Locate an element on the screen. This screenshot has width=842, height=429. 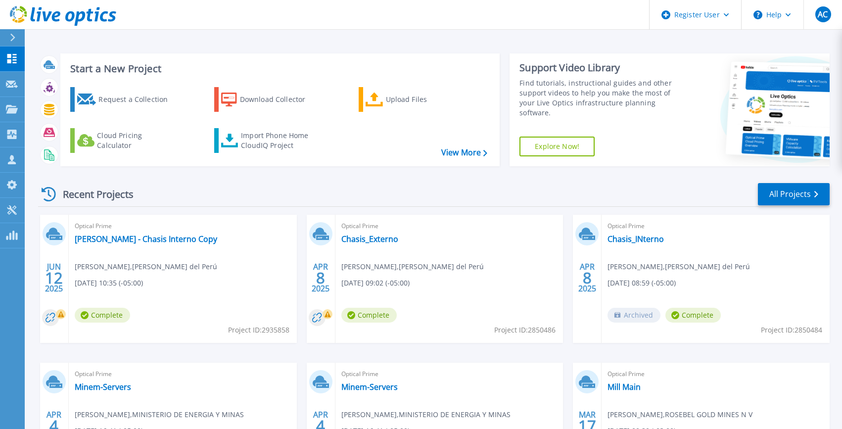
a: Download Collector is located at coordinates (269, 99).